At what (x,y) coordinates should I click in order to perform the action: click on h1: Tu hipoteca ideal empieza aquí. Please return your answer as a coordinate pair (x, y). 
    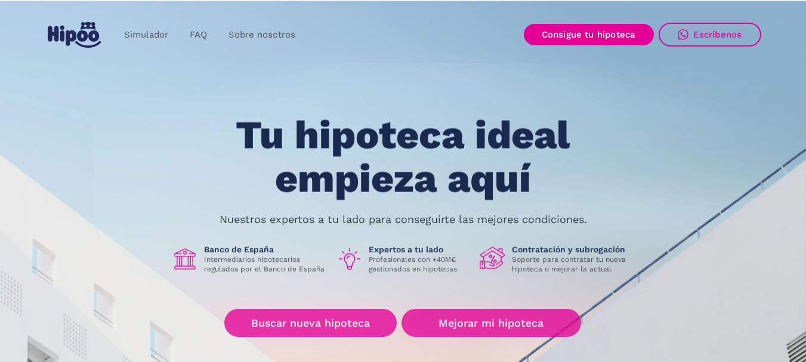
    Looking at the image, I should click on (403, 157).